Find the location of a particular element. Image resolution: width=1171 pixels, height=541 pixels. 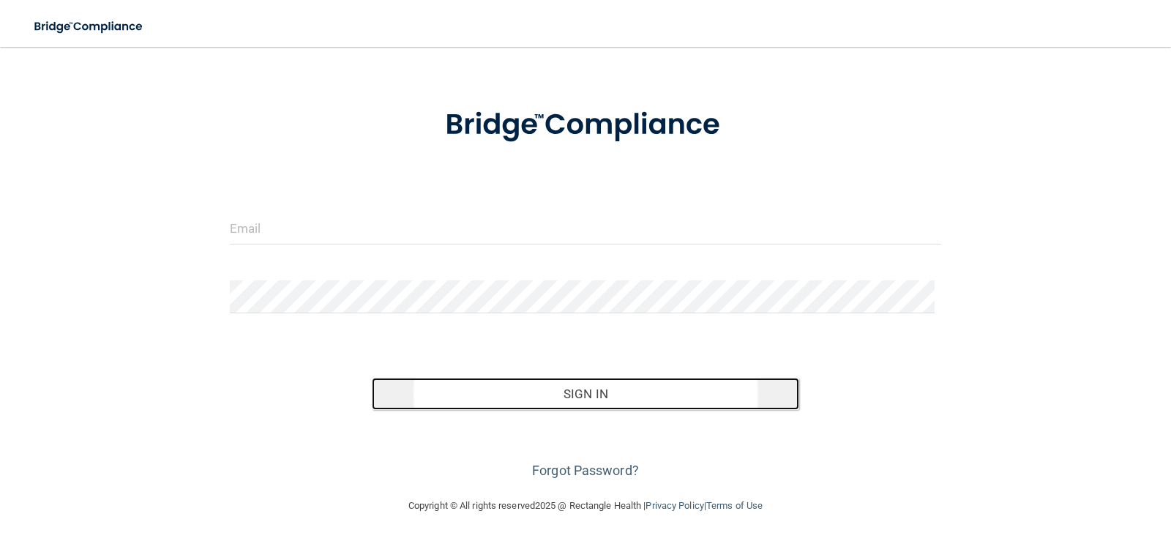

a: Privacy Policy is located at coordinates (674, 505).